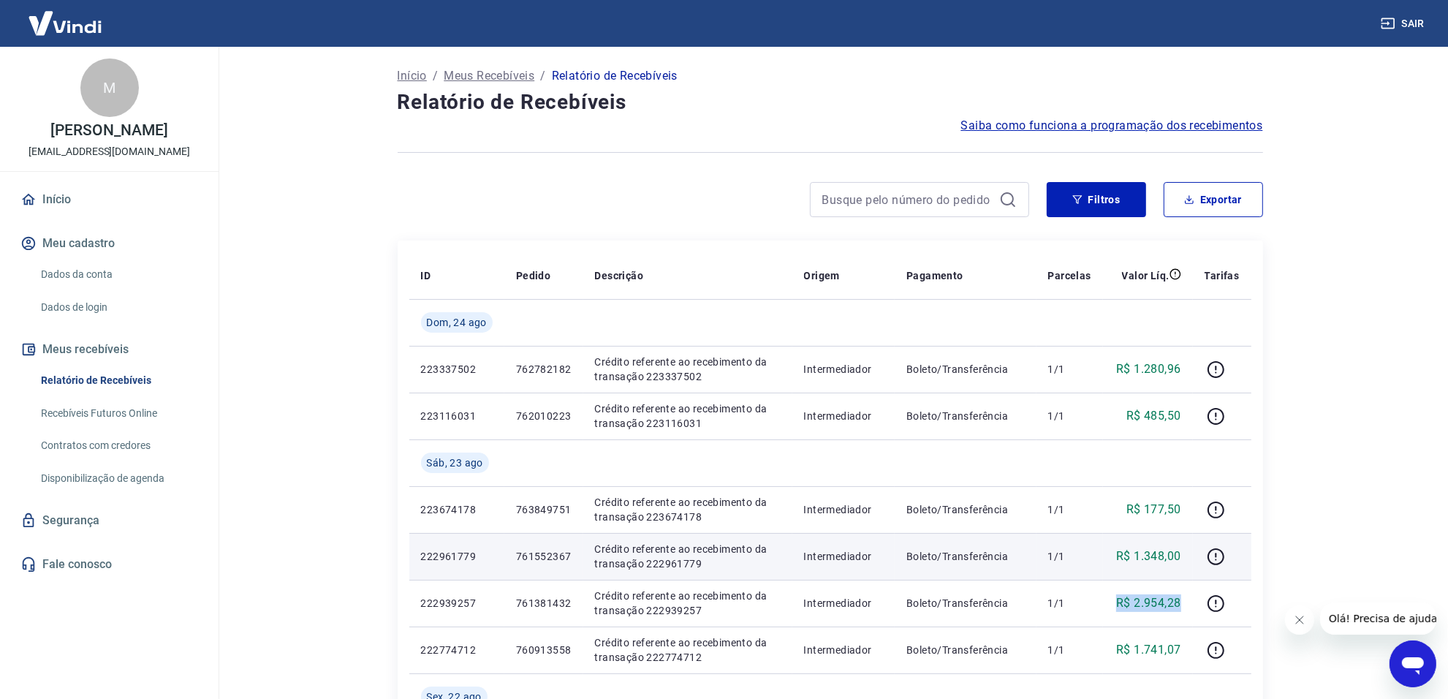  I want to click on p: 223674178, so click(457, 509).